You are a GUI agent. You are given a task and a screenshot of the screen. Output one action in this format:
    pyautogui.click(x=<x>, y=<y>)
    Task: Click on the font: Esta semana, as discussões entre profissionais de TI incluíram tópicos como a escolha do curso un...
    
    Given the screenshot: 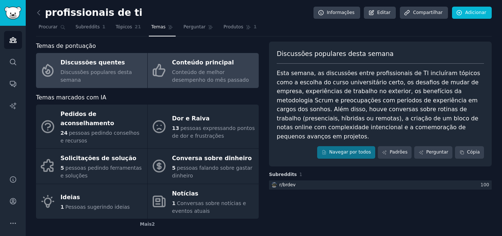 What is the action you would take?
    pyautogui.click(x=379, y=104)
    